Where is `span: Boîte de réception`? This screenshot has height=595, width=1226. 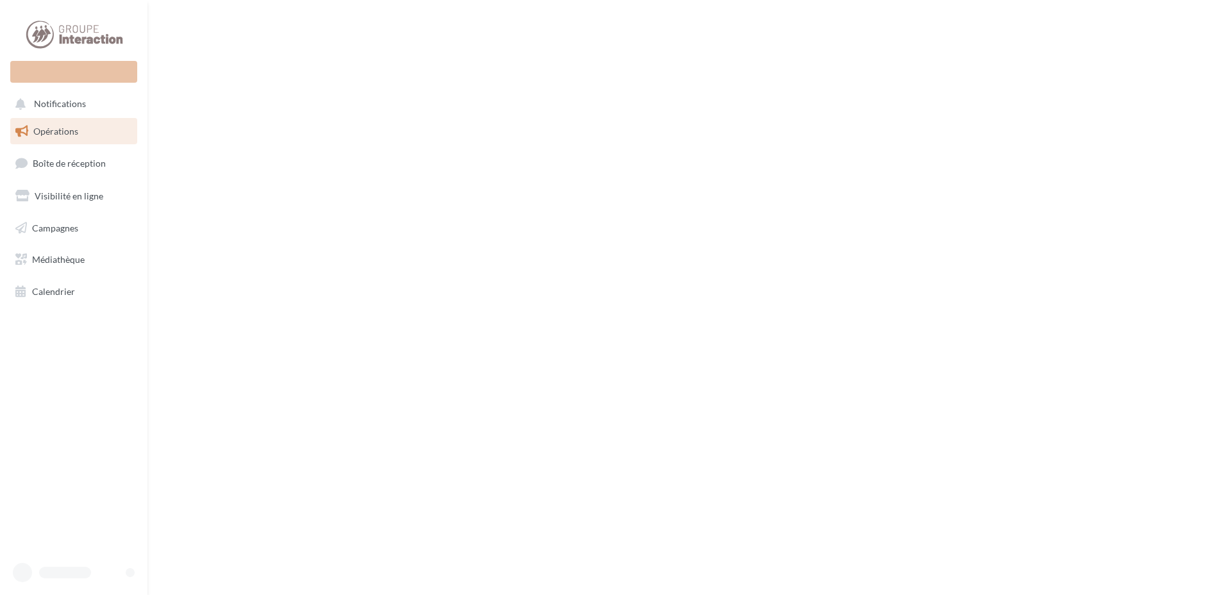 span: Boîte de réception is located at coordinates (69, 163).